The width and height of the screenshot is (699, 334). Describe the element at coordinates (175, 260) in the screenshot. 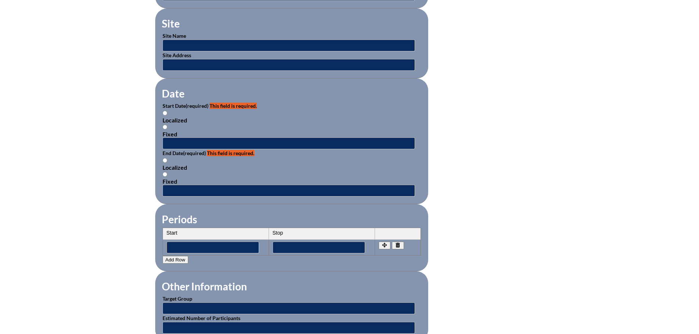

I see `button: Add Row` at that location.